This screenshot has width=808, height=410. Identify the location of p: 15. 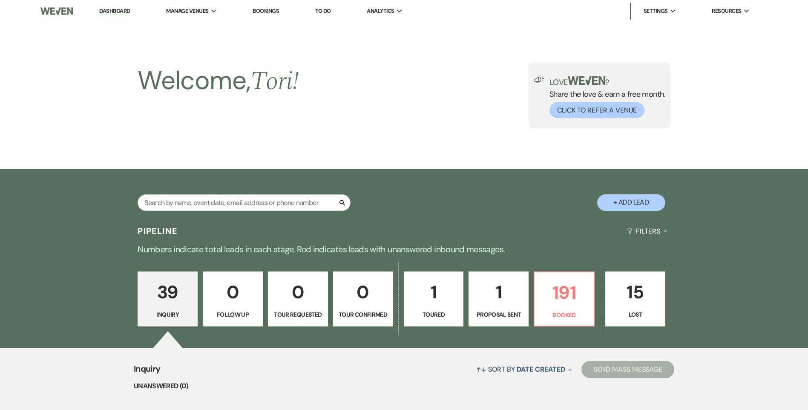
(635, 292).